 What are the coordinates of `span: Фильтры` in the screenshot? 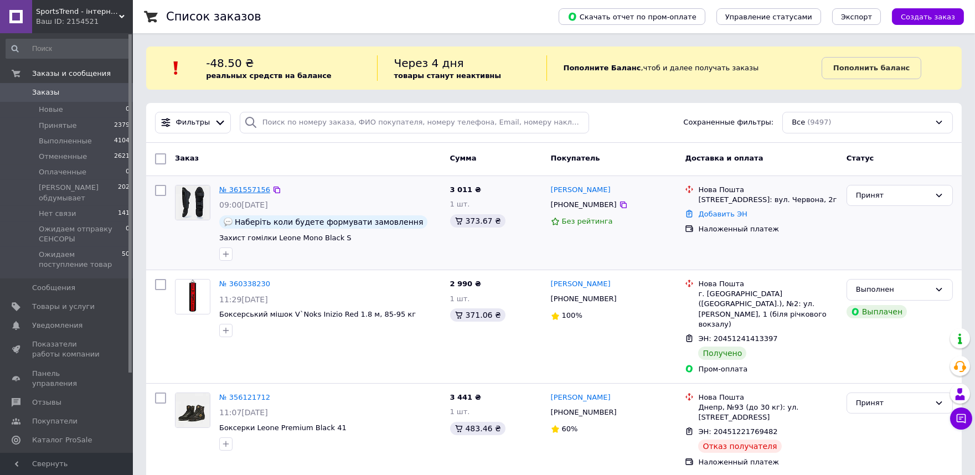 It's located at (193, 122).